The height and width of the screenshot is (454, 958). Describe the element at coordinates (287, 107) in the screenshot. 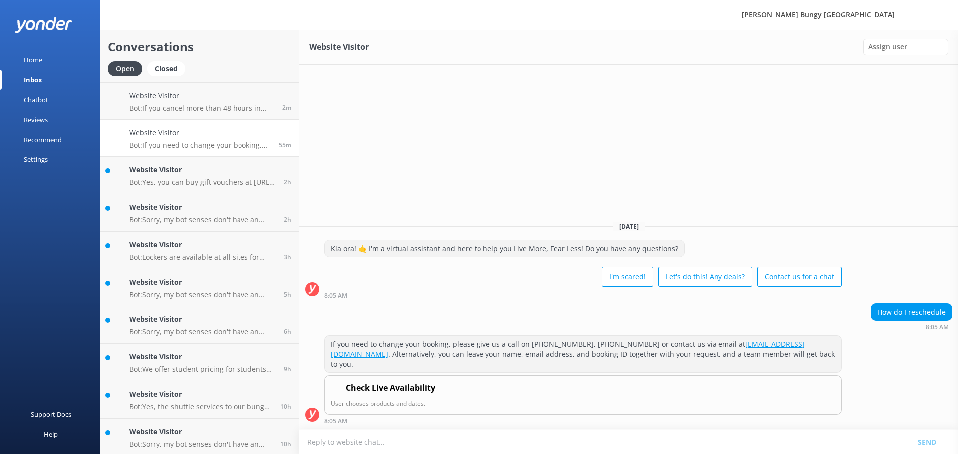

I see `span: Aug 25 2025 08:58am (UTC +12:00) Pacific/Auckland` at that location.